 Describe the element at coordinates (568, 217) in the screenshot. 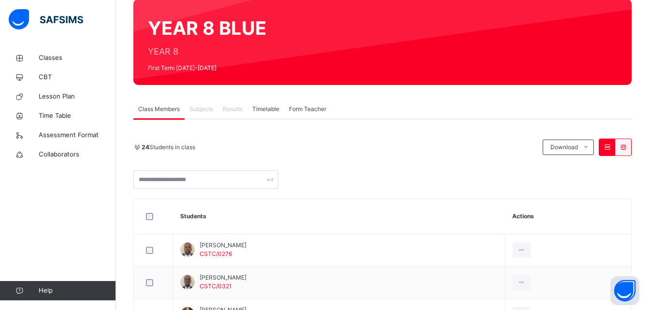

I see `th: Actions` at that location.